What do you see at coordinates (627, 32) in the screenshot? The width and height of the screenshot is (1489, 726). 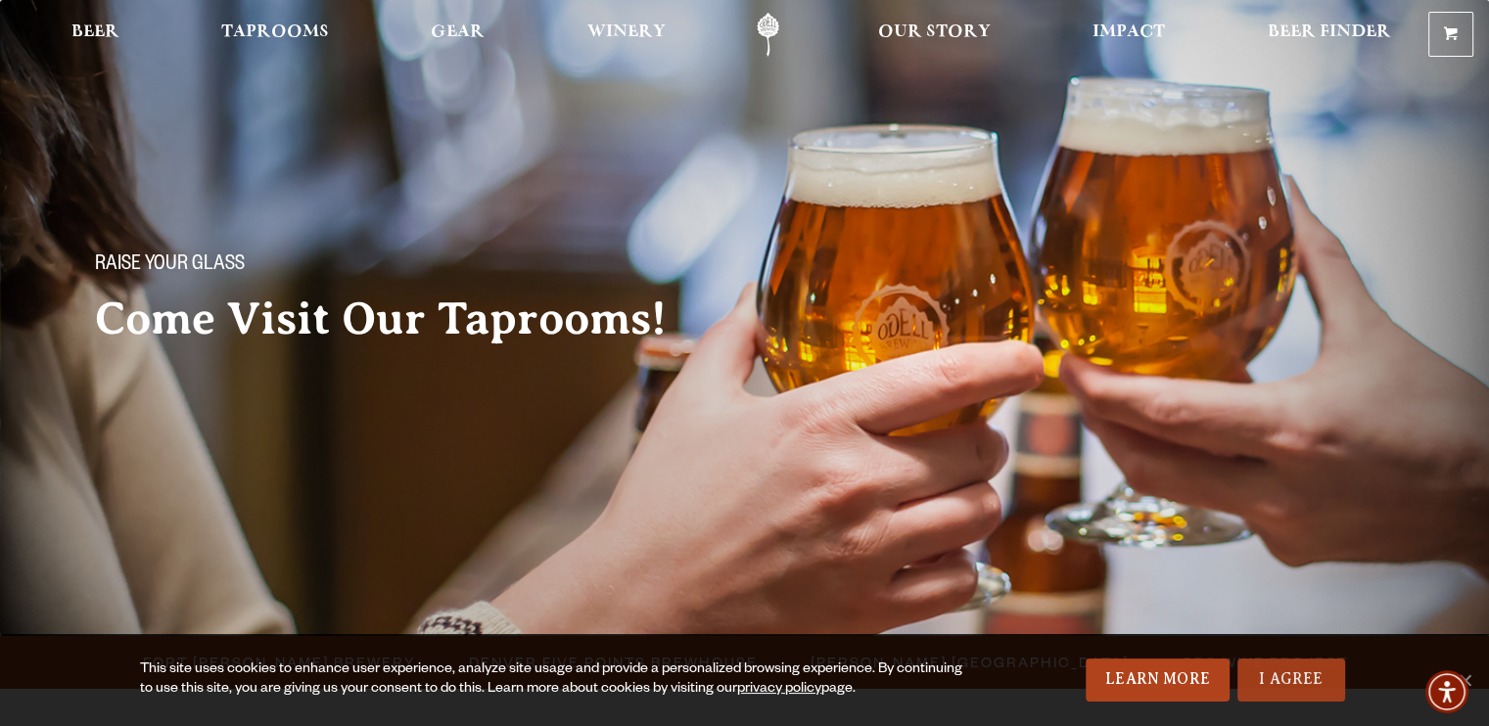 I see `span: Winery` at bounding box center [627, 32].